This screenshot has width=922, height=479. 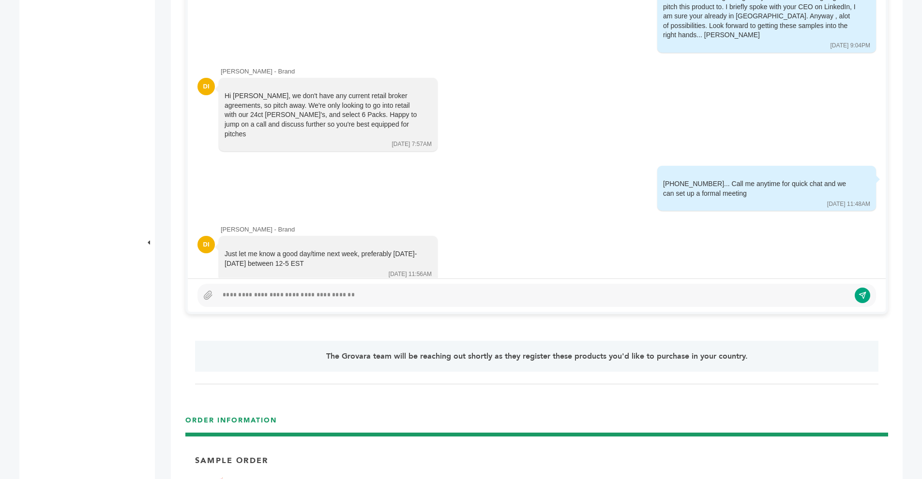 What do you see at coordinates (537, 424) in the screenshot?
I see `h3: ORDER INFORMATION` at bounding box center [537, 424].